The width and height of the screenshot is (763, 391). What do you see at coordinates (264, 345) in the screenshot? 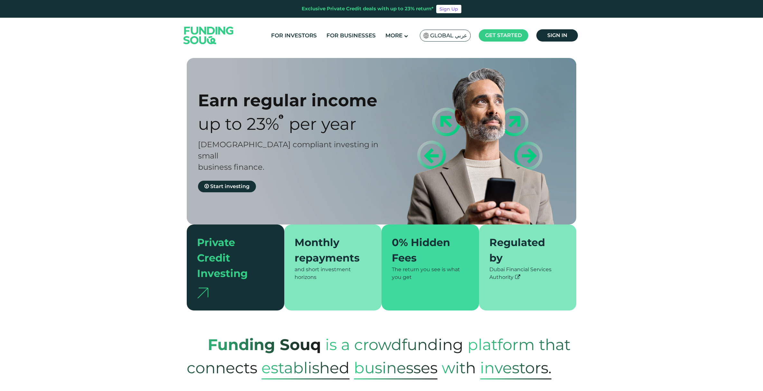
I see `strong: Funding Souq` at bounding box center [264, 345].